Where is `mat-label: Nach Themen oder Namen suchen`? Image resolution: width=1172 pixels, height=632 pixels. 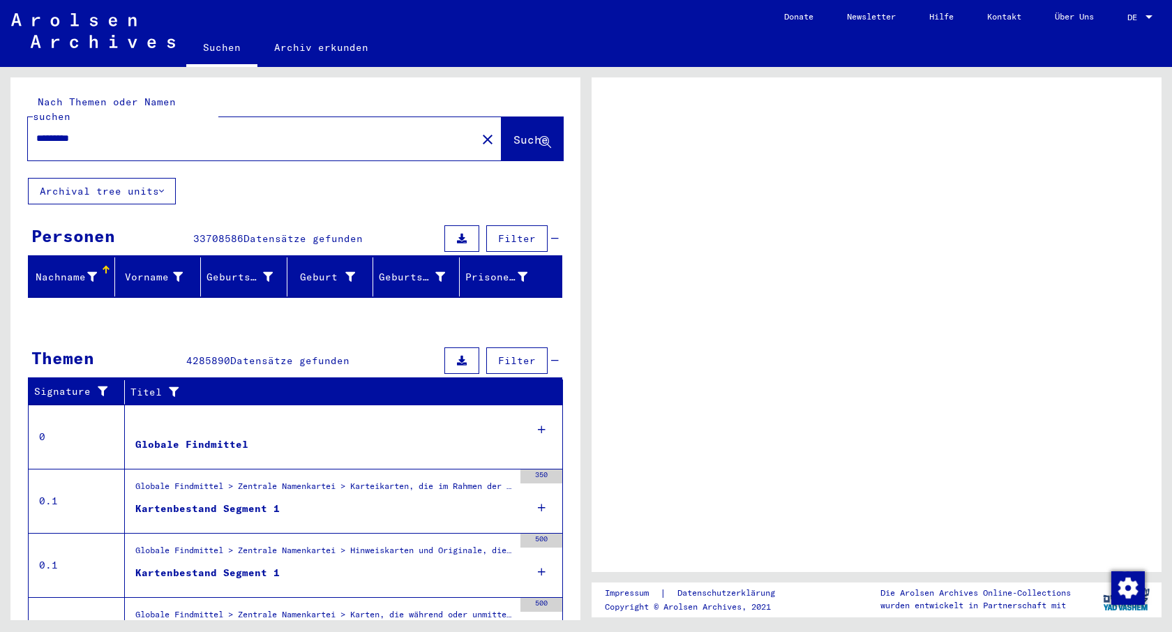
mat-label: Nach Themen oder Namen suchen is located at coordinates (104, 109).